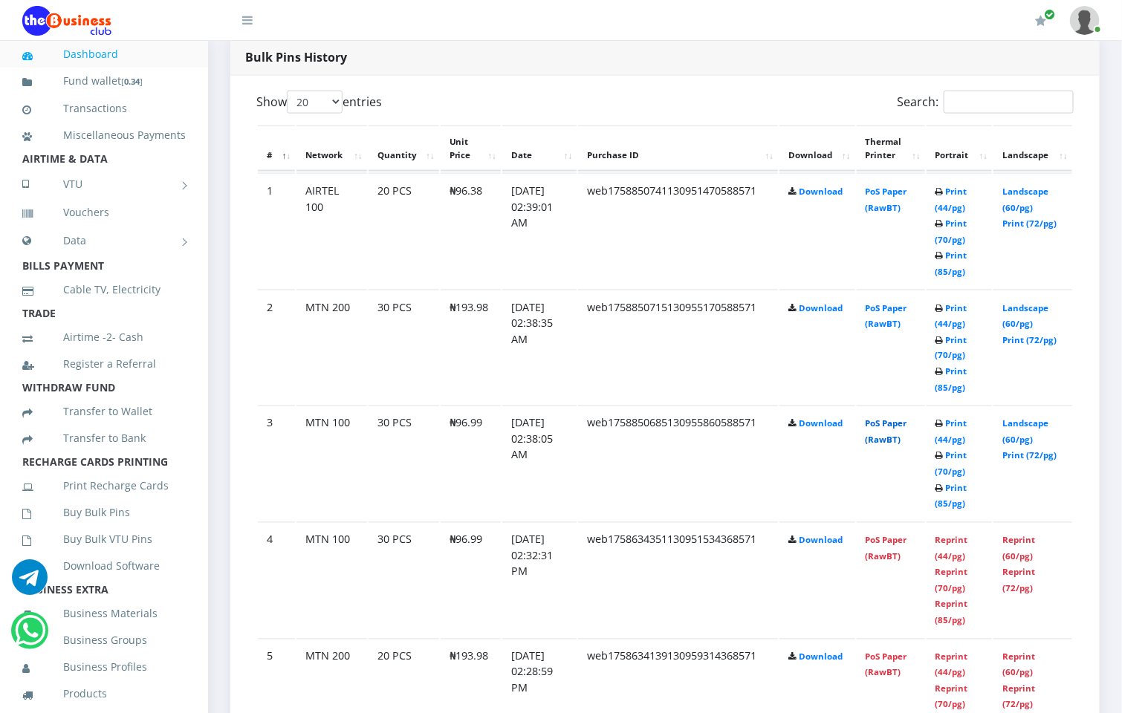  What do you see at coordinates (470, 230) in the screenshot?
I see `td: ₦96.38` at bounding box center [470, 230].